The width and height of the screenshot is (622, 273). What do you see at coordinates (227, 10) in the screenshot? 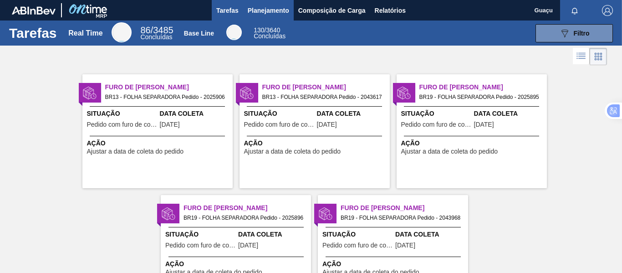
I see `span: Tarefas` at bounding box center [227, 10].